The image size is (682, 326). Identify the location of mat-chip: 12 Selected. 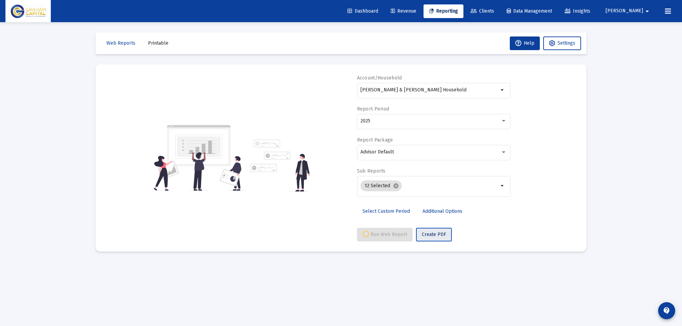
(381, 186).